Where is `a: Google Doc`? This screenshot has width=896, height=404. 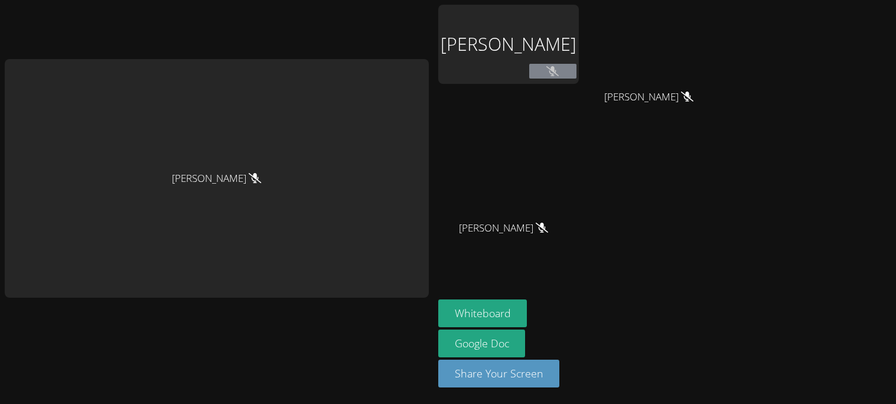 a: Google Doc is located at coordinates (482, 343).